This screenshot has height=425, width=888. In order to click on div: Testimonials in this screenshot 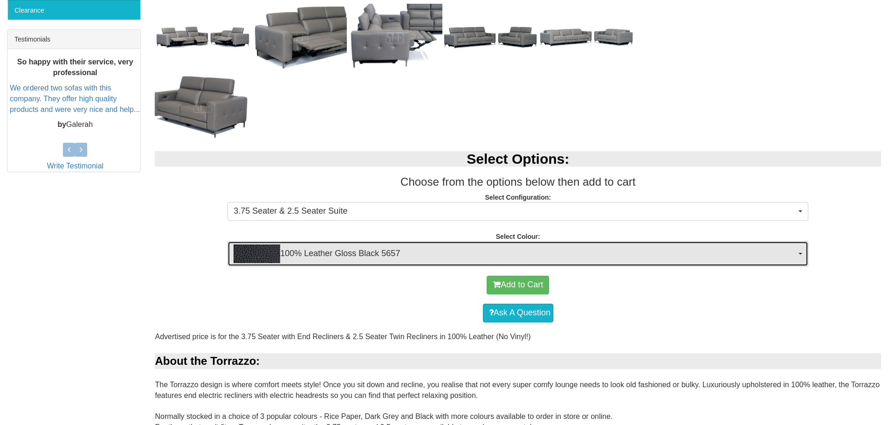, I will do `click(74, 39)`.